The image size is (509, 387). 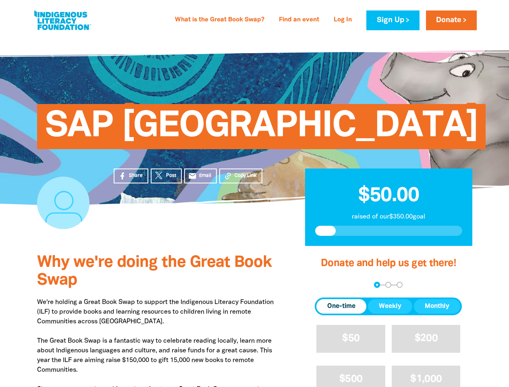 What do you see at coordinates (131, 176) in the screenshot?
I see `a: Share` at bounding box center [131, 176].